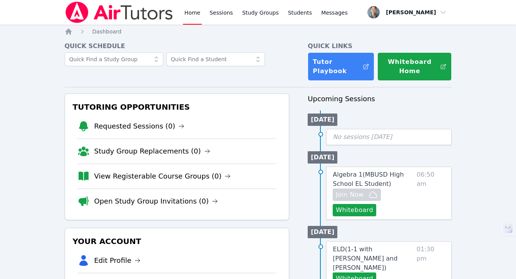  I want to click on input: Quick Find a Study Group, so click(114, 59).